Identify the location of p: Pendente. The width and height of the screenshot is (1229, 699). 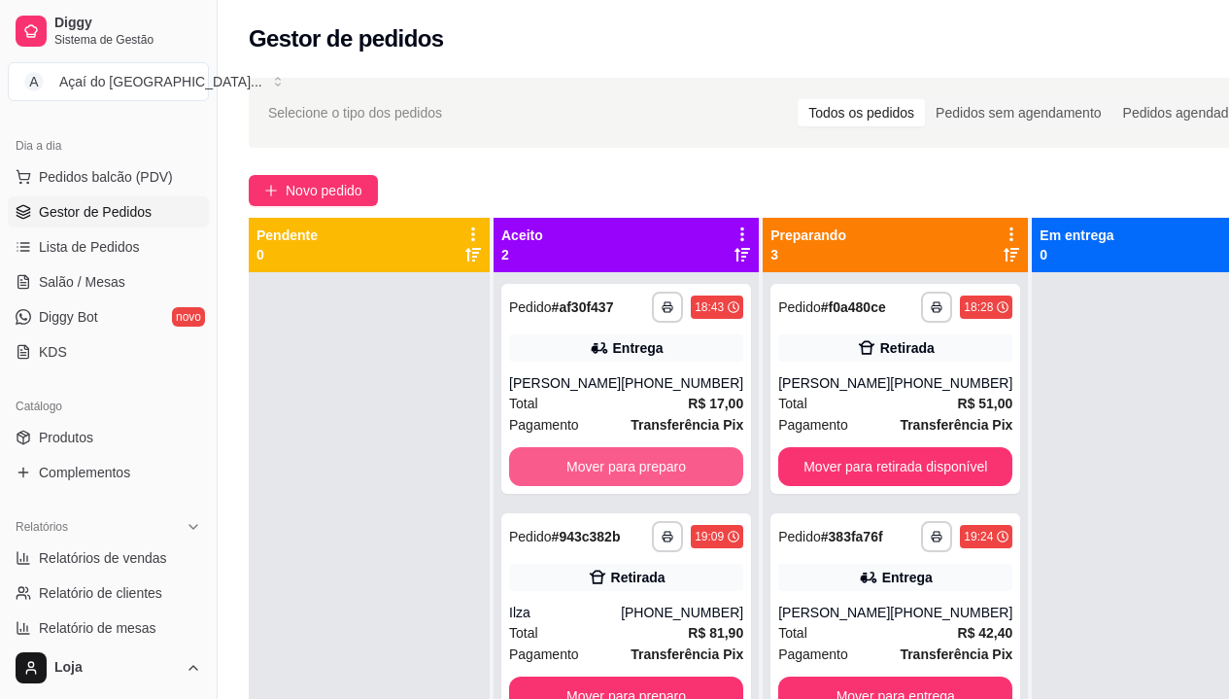
(287, 235).